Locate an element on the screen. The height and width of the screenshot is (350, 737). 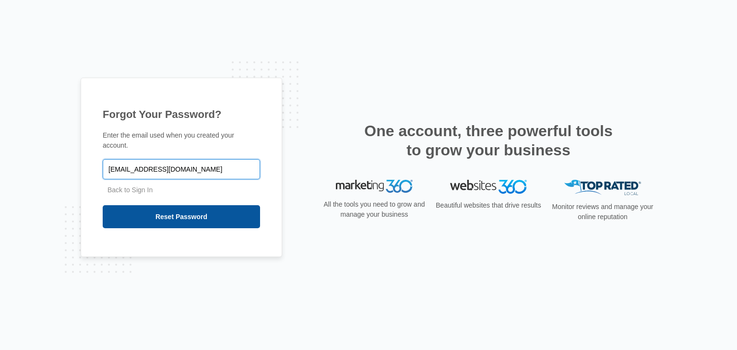
p: All the tools you need to grow and manage your business is located at coordinates (374, 210).